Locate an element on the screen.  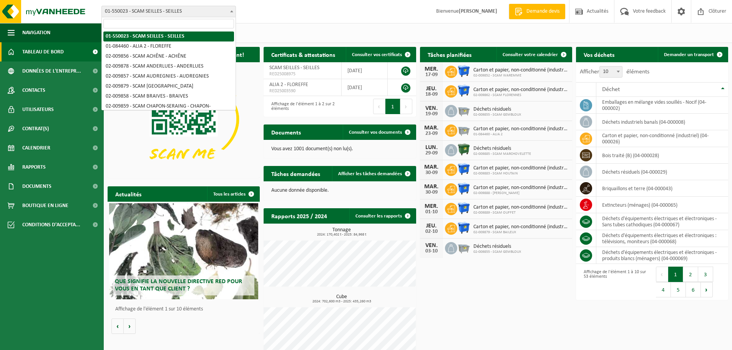
li: 02-009857 - SCAM AUDREGNIES - AUDREGNIES is located at coordinates (169, 76).